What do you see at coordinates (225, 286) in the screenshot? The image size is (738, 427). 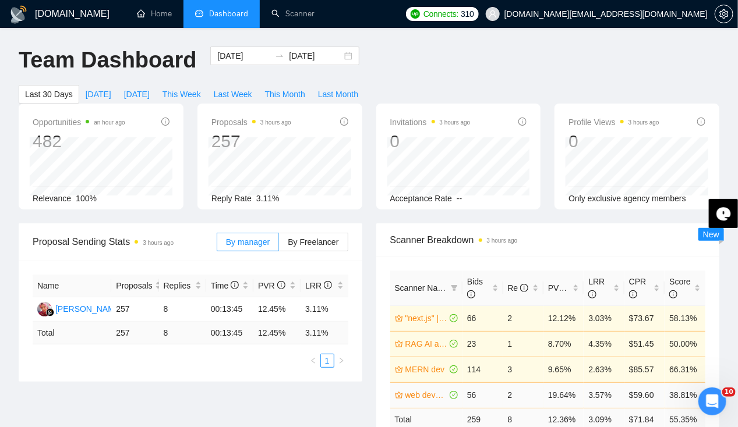 I see `span: Time` at bounding box center [225, 286].